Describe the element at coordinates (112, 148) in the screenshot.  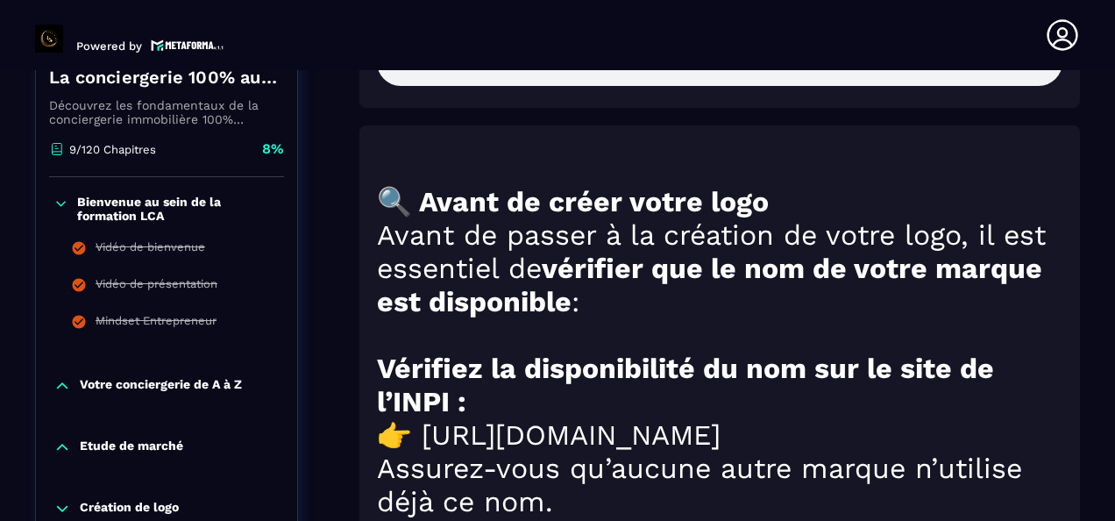
I see `p: 9/120 Chapitres` at that location.